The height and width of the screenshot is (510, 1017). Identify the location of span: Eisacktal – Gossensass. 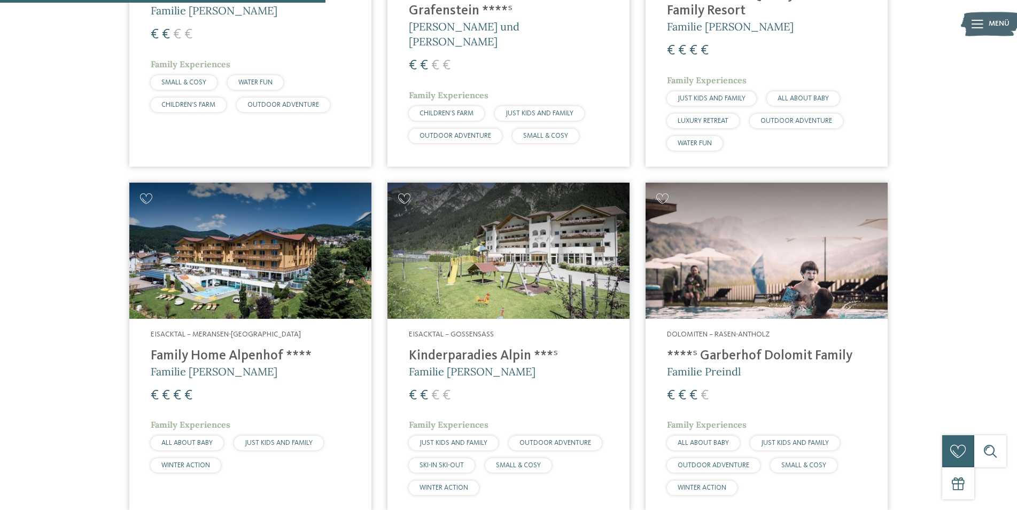
(451, 334).